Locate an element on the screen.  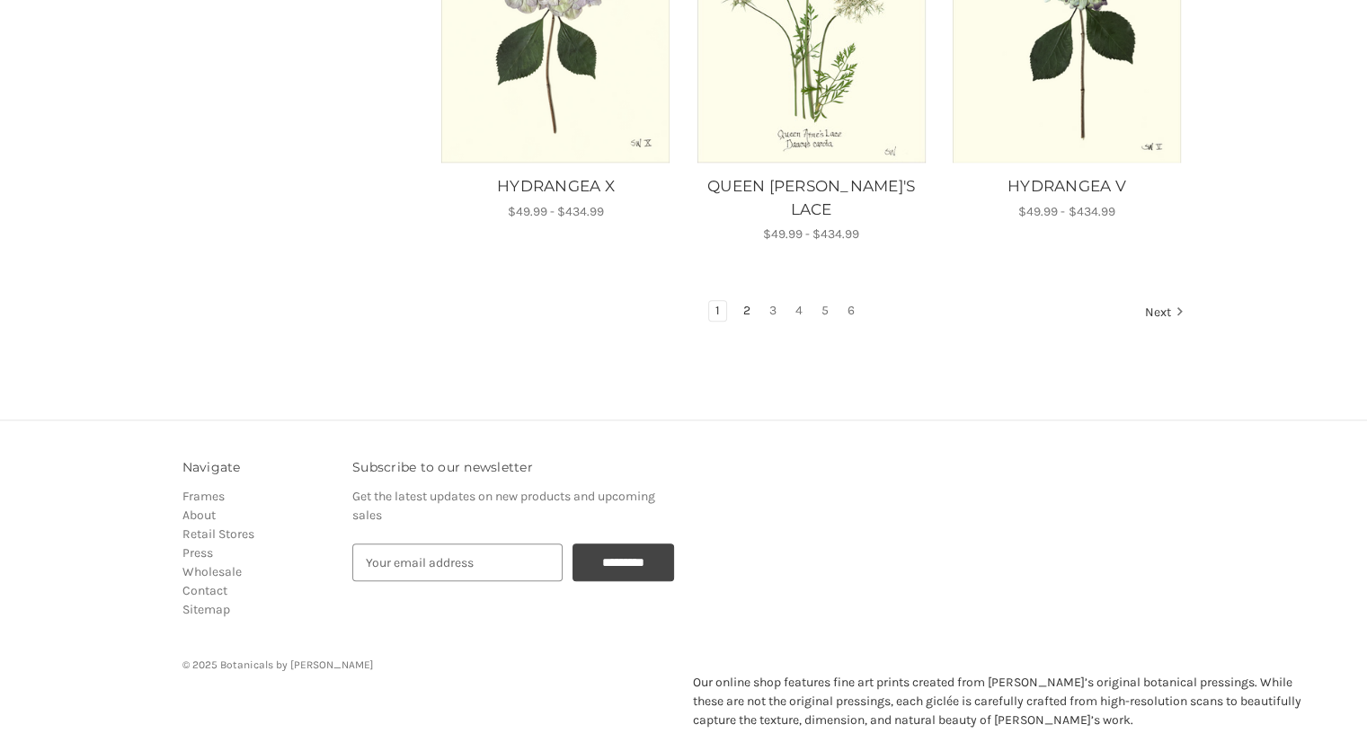
a: Press is located at coordinates (198, 553).